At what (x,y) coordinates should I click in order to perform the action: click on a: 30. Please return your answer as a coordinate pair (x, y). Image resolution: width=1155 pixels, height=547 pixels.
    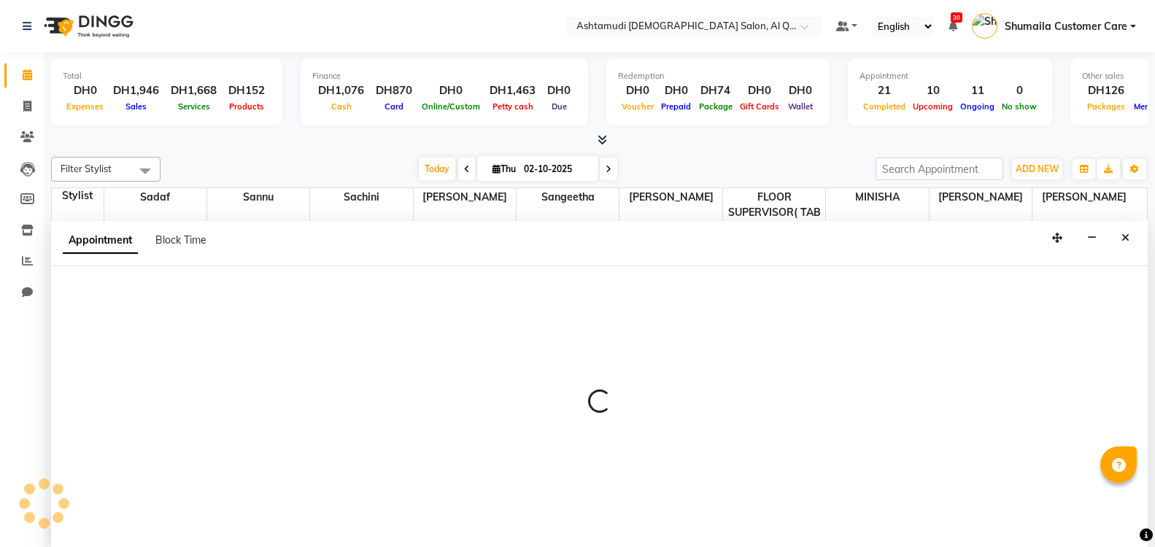
    Looking at the image, I should click on (953, 26).